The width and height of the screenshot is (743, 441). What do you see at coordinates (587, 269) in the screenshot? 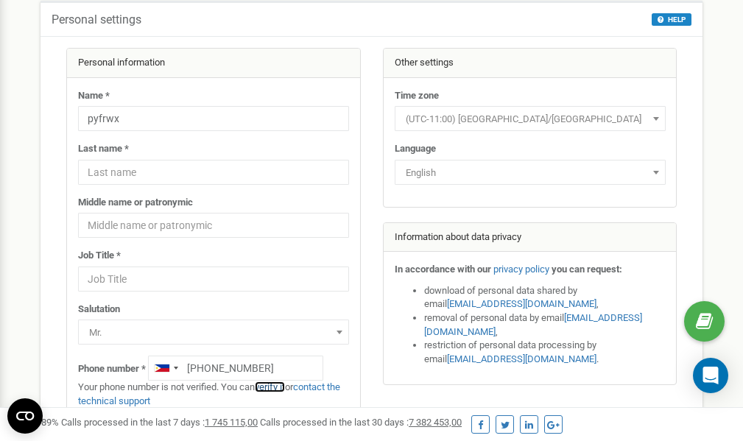
I see `strong: you can request:` at bounding box center [587, 269].